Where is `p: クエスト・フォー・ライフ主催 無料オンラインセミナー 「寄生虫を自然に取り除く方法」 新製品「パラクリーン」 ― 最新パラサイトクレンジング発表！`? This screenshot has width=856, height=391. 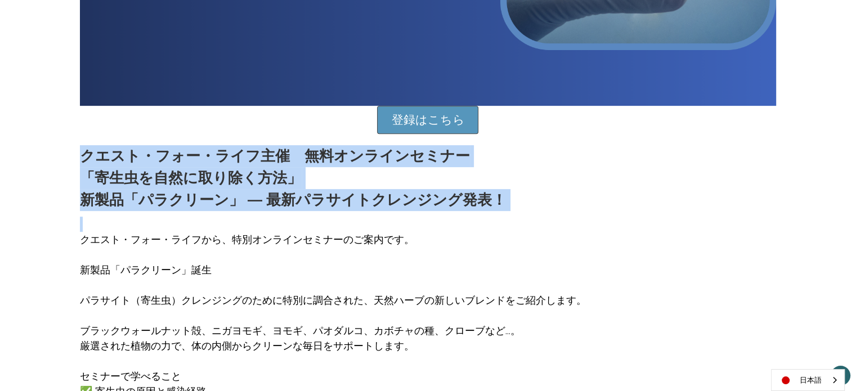 p: クエスト・フォー・ライフ主催 無料オンラインセミナー 「寄生虫を自然に取り除く方法」 新製品「パラクリーン」 ― 最新パラサイトクレンジング発表！ is located at coordinates (293, 178).